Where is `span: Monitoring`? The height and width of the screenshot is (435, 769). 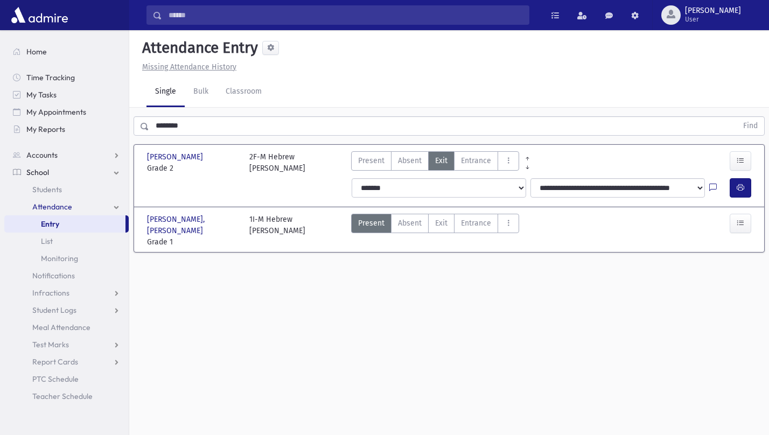
span: Monitoring is located at coordinates (59, 259).